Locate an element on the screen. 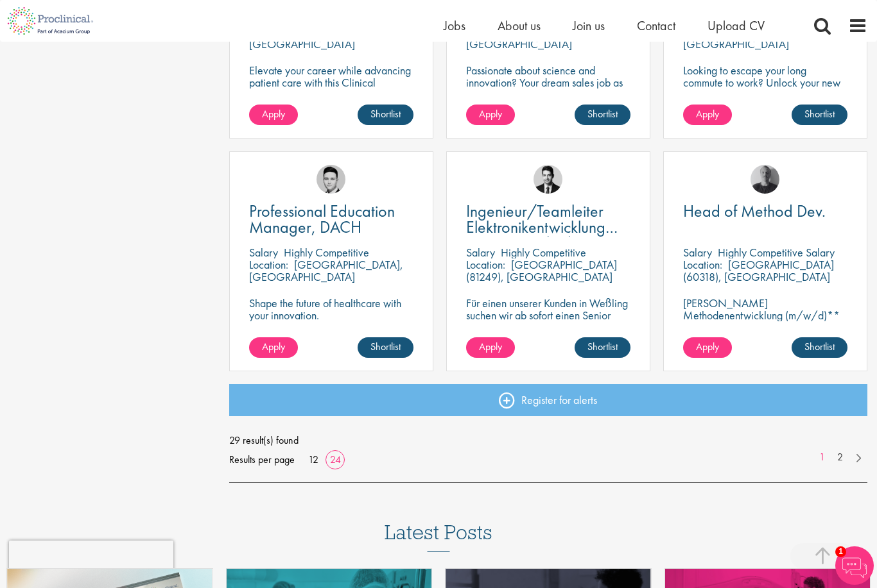 The image size is (877, 588). span: Ingenieur/Teamleiter Elektronikentwicklung Aviation (m/w/d) is located at coordinates (542, 227).